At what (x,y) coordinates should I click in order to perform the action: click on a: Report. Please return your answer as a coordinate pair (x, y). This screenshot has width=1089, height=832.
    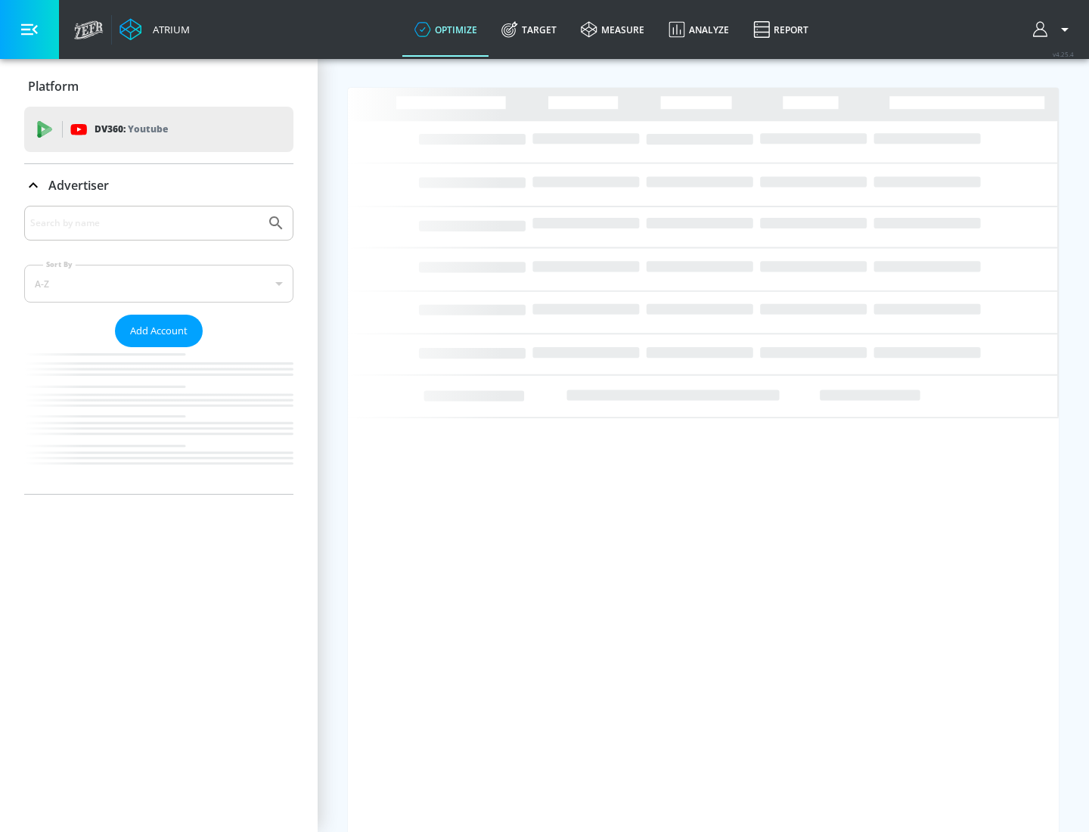
    Looking at the image, I should click on (780, 29).